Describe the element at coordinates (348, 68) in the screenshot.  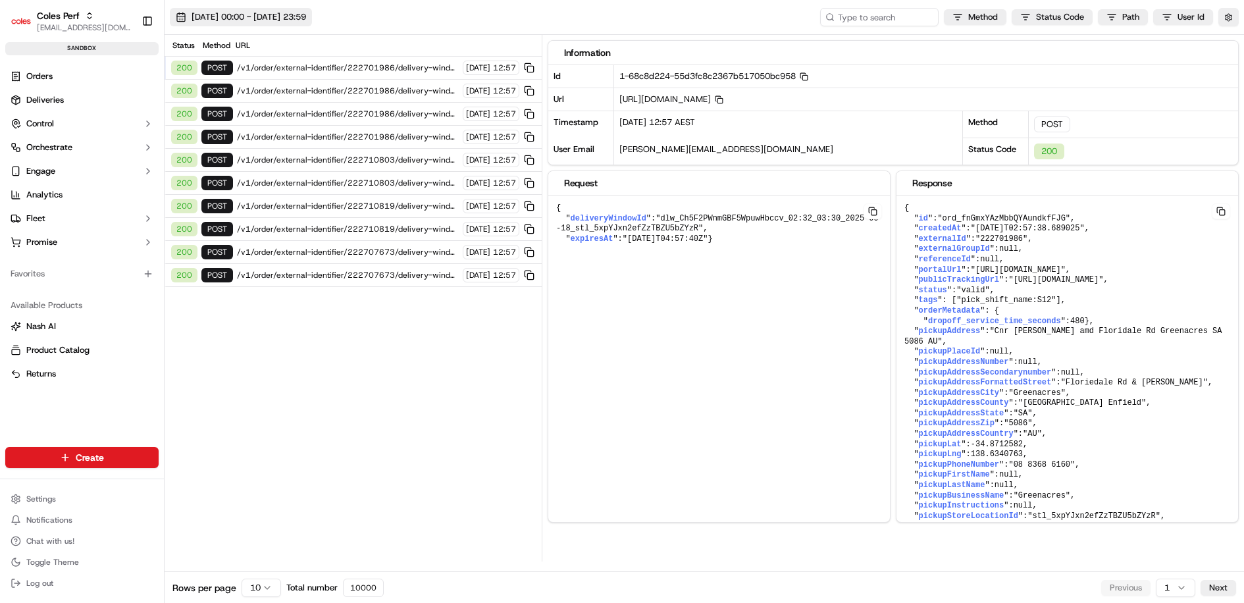
I see `span: /v1/order/external-identifier/222701986/delivery-window/book` at that location.